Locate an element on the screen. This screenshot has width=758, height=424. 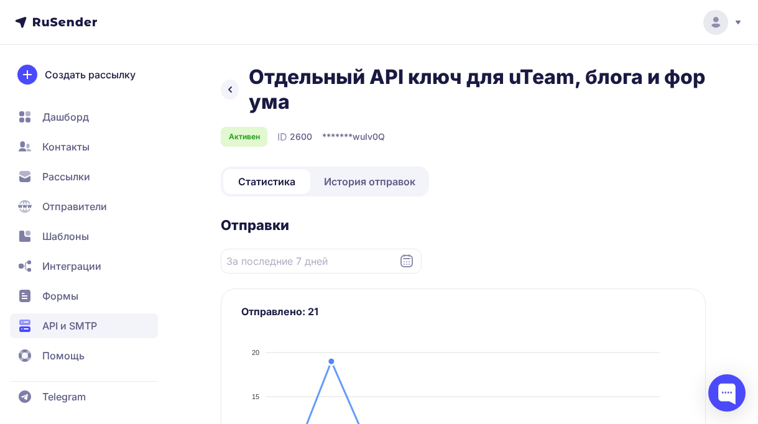
div: ID is located at coordinates (295, 137).